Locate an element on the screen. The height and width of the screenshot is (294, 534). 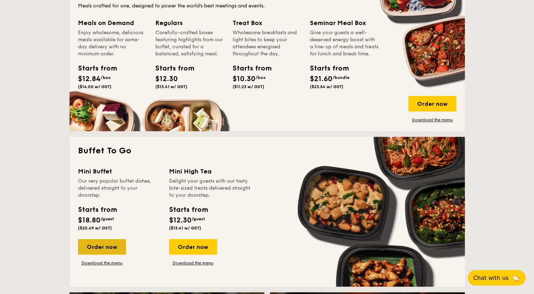
span: $18.80 is located at coordinates (89, 221).